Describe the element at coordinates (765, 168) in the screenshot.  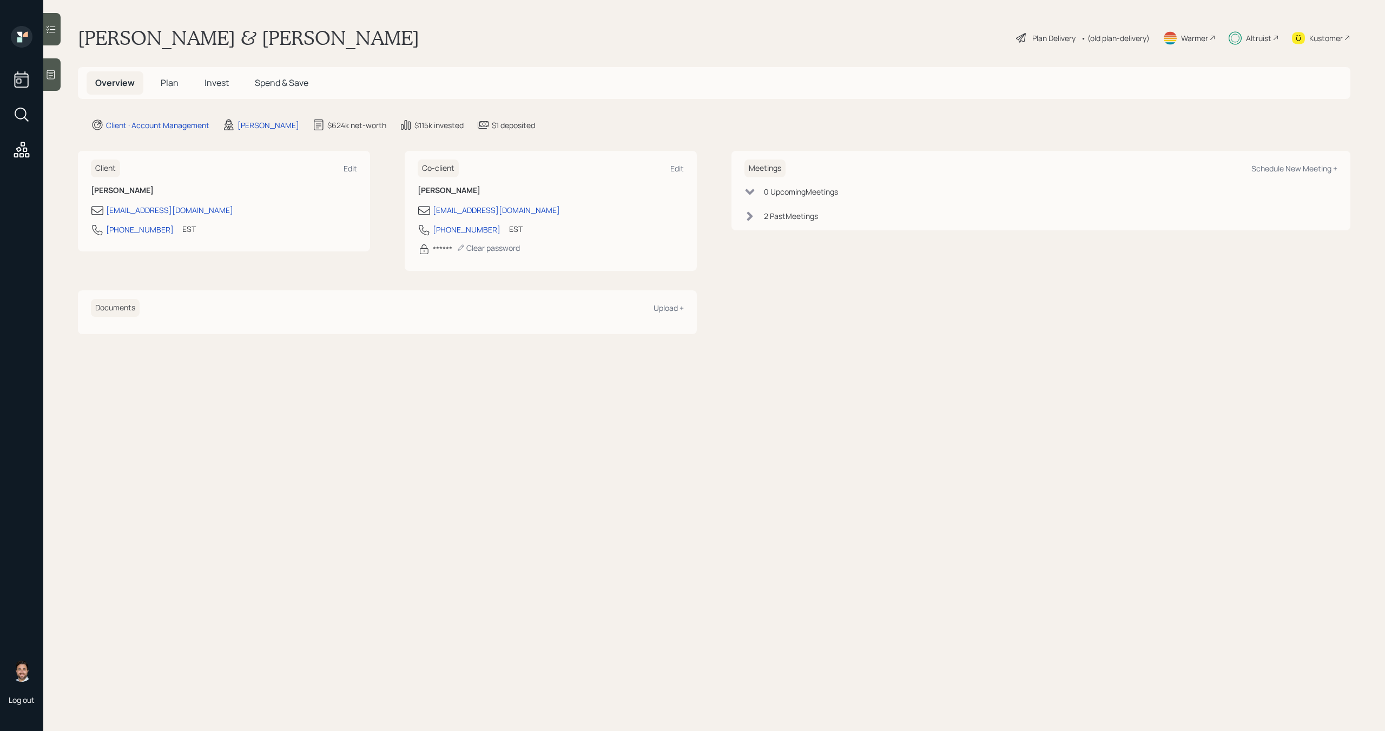
I see `h6: Meetings` at that location.